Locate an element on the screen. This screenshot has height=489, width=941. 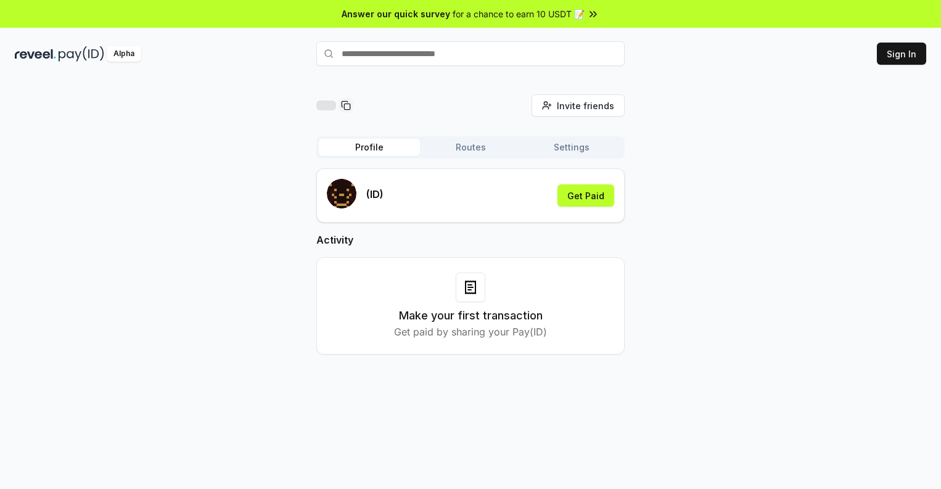
p: (ID) is located at coordinates (375, 194).